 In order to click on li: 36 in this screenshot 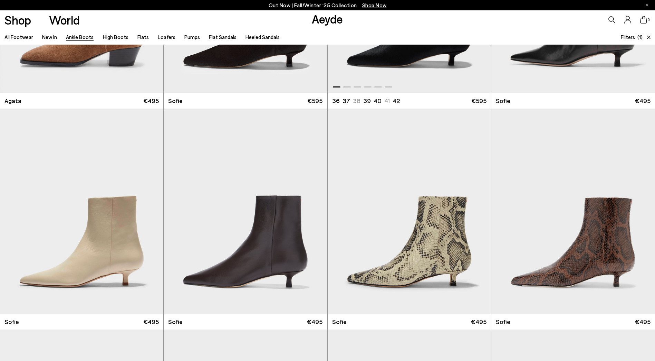, I will do `click(336, 101)`.